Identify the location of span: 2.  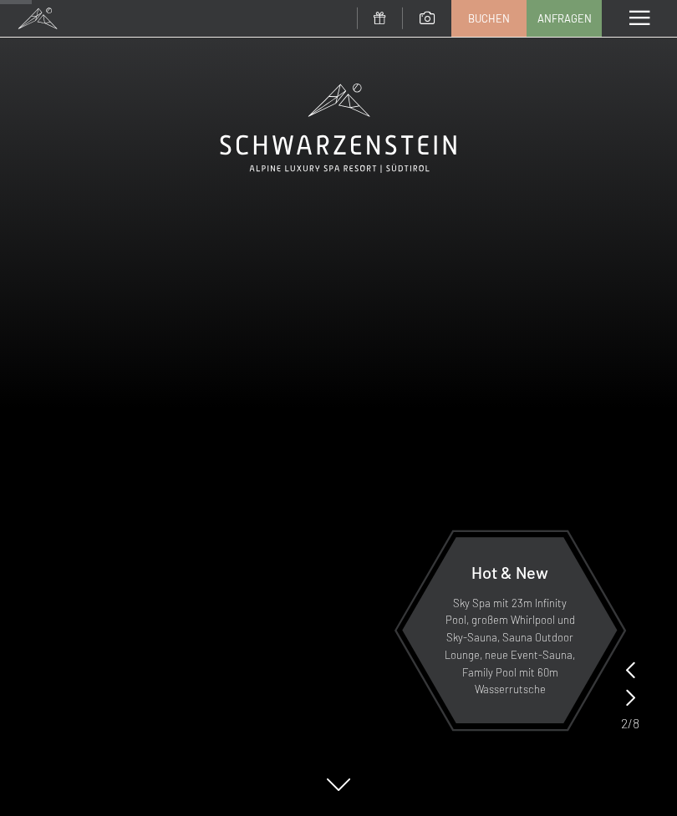
(624, 724).